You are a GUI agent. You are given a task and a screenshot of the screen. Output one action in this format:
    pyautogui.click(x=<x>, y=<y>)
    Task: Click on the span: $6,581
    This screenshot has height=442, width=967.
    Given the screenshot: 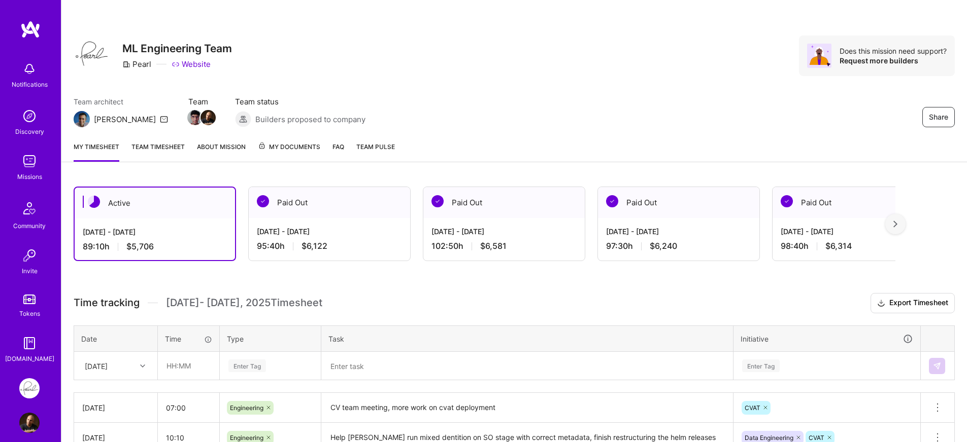 What is the action you would take?
    pyautogui.click(x=493, y=246)
    